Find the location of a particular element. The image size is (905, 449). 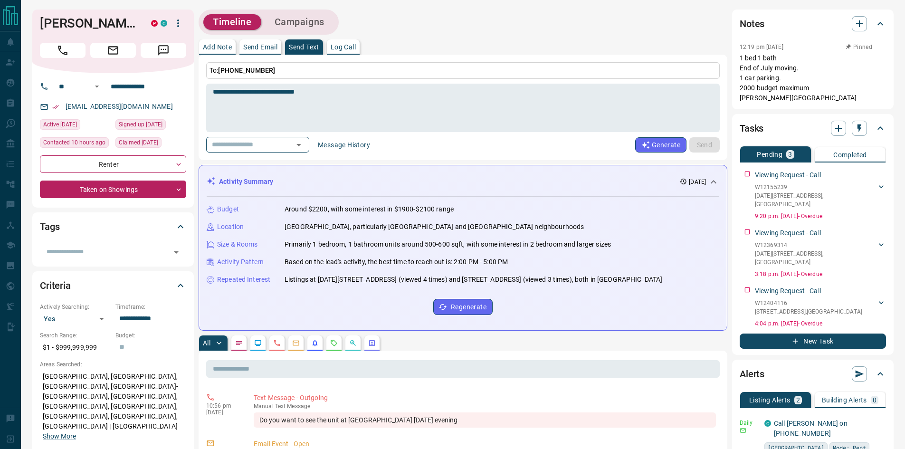

p: Send Text is located at coordinates (304, 47).